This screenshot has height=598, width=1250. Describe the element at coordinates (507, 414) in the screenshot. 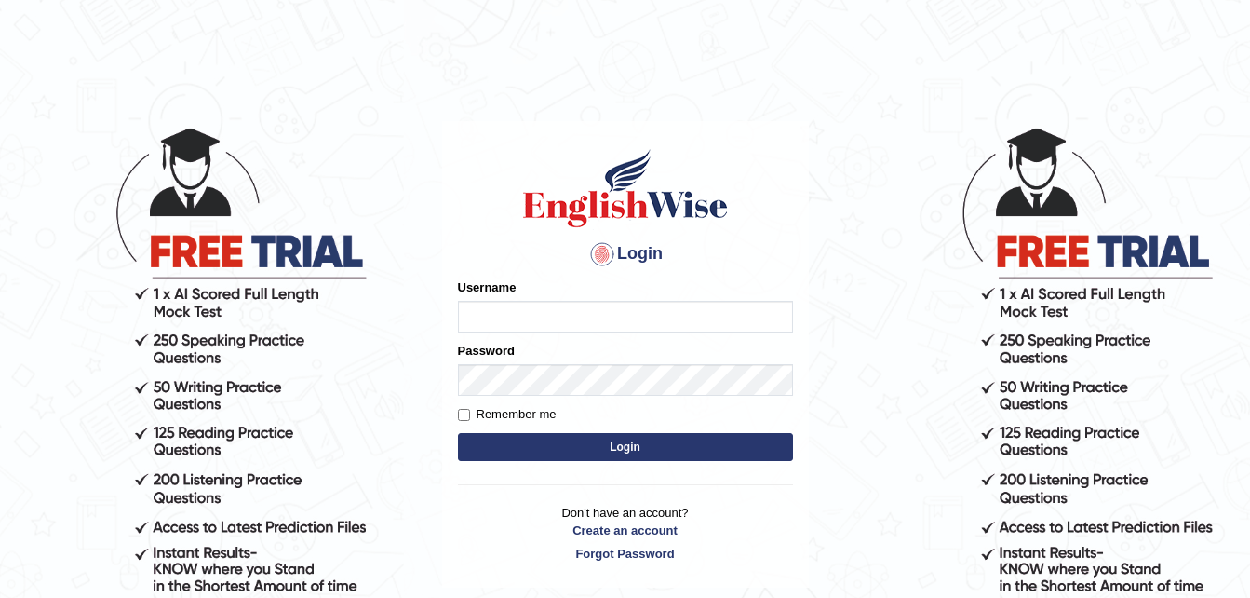

I see `label: Remember me` at that location.